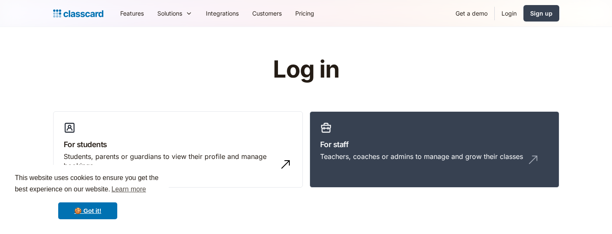 This screenshot has height=234, width=612. What do you see at coordinates (132, 13) in the screenshot?
I see `a: Features` at bounding box center [132, 13].